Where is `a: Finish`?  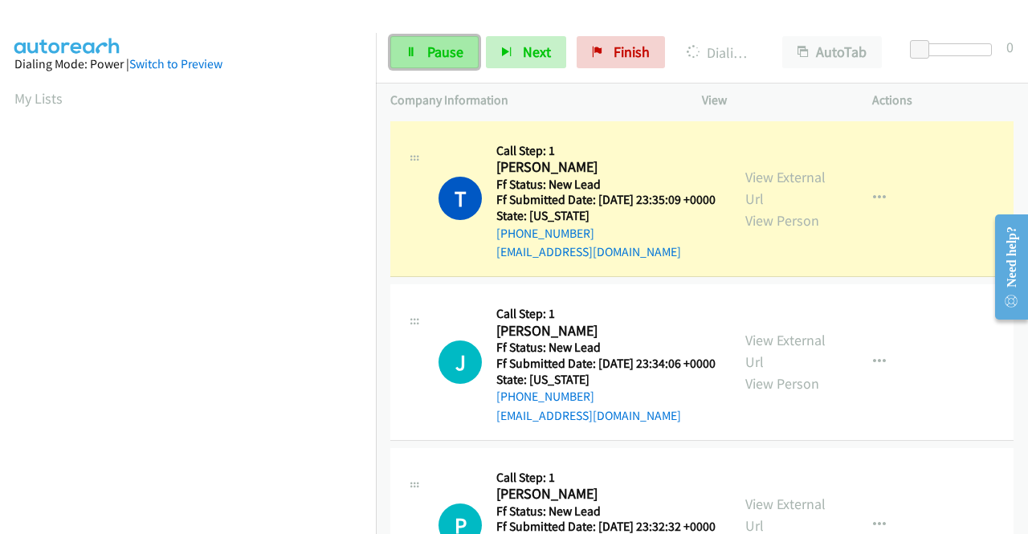
a: Finish is located at coordinates (621, 52).